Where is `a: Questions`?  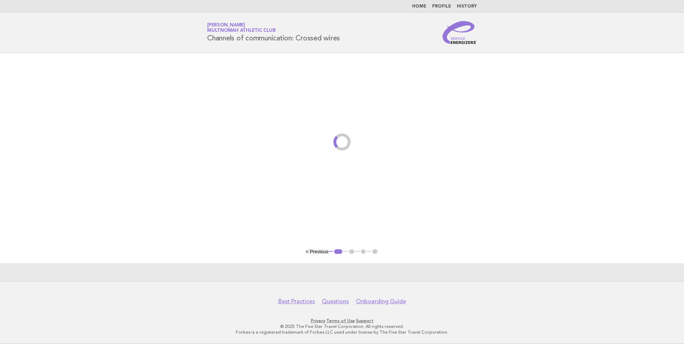
a: Questions is located at coordinates (335, 302).